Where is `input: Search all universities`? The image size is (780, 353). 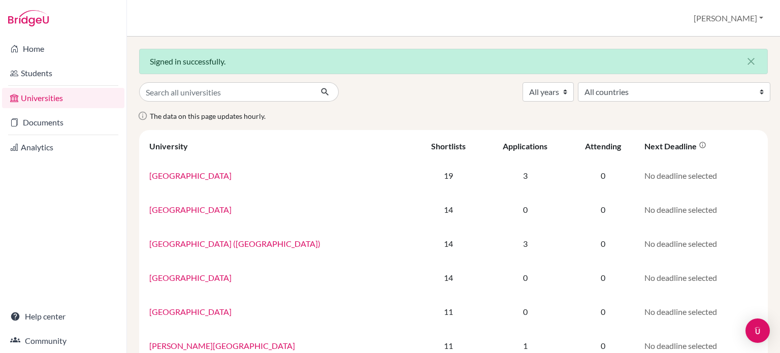 input: Search all universities is located at coordinates (226, 92).